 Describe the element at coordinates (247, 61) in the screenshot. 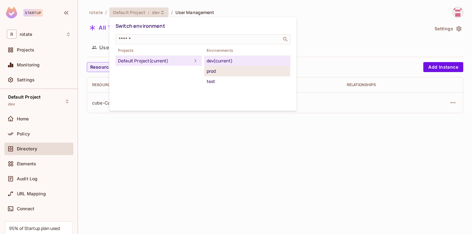

I see `div: dev (current)` at that location.